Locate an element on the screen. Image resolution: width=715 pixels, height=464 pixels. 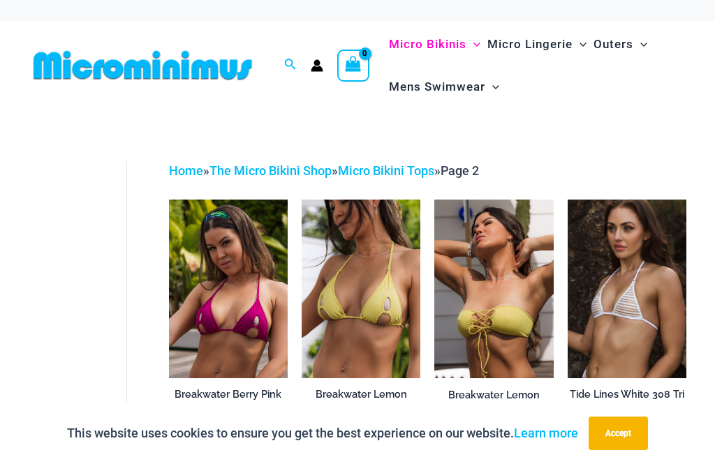
a: Tide Lines White 308 Tri Top 01Tide Lines White 308 Tri Top 480 Micro 04Tide Lines White 308 Tri ... is located at coordinates (627, 289).